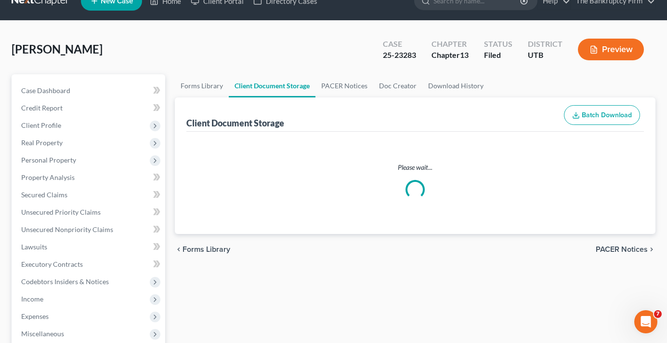 The image size is (667, 343). I want to click on span: PACER Notices, so click(622, 249).